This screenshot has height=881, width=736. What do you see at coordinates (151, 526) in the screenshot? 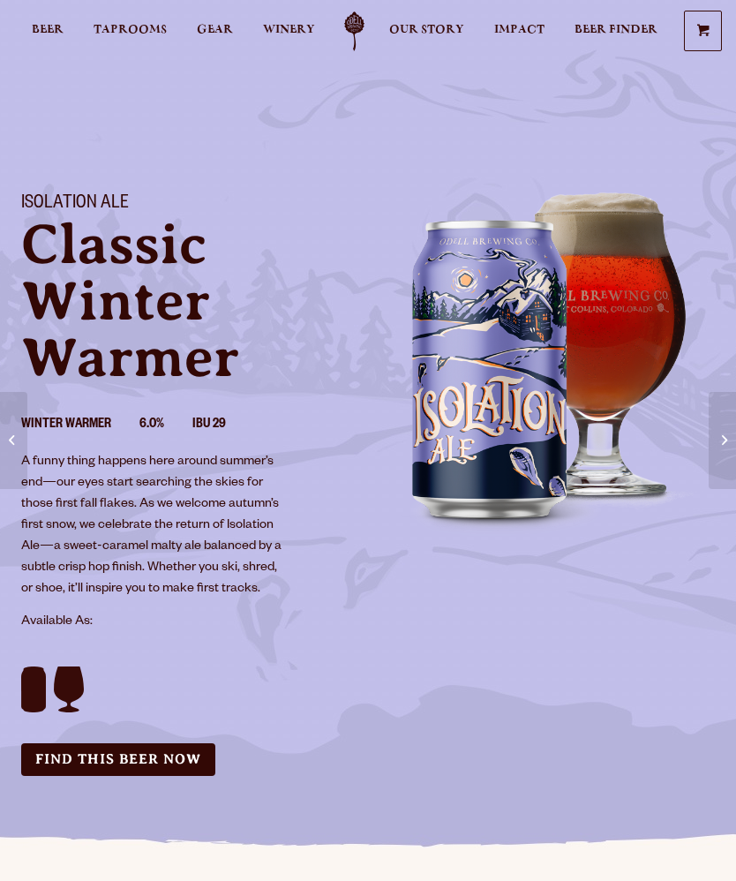
I see `p: A funny thing happens here around summer’s end—our eyes start searching the skies for those first...` at bounding box center [151, 526].